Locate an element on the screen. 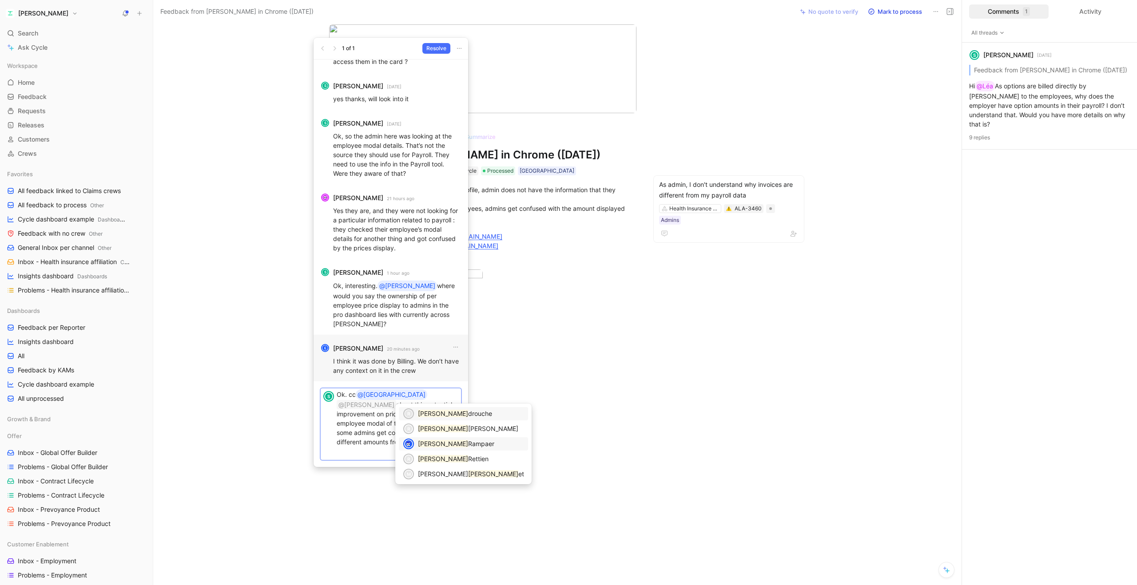 Image resolution: width=1137 pixels, height=585 pixels. span: Rettien is located at coordinates (478, 459).